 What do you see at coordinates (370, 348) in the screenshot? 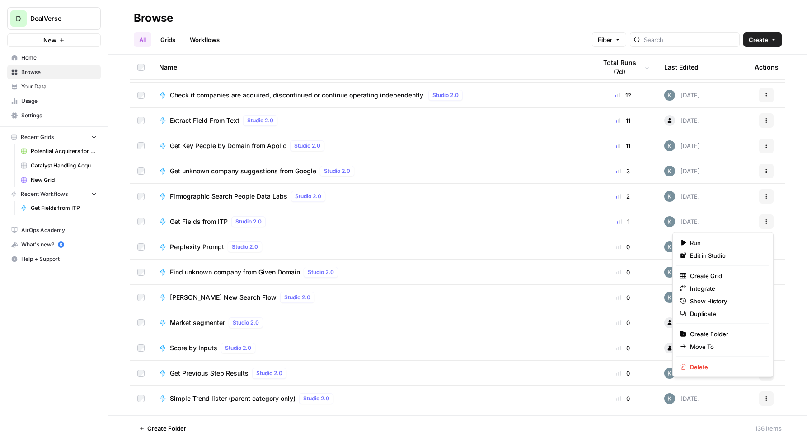
I see `a: Score by InputsStudio 2.0` at bounding box center [370, 348].